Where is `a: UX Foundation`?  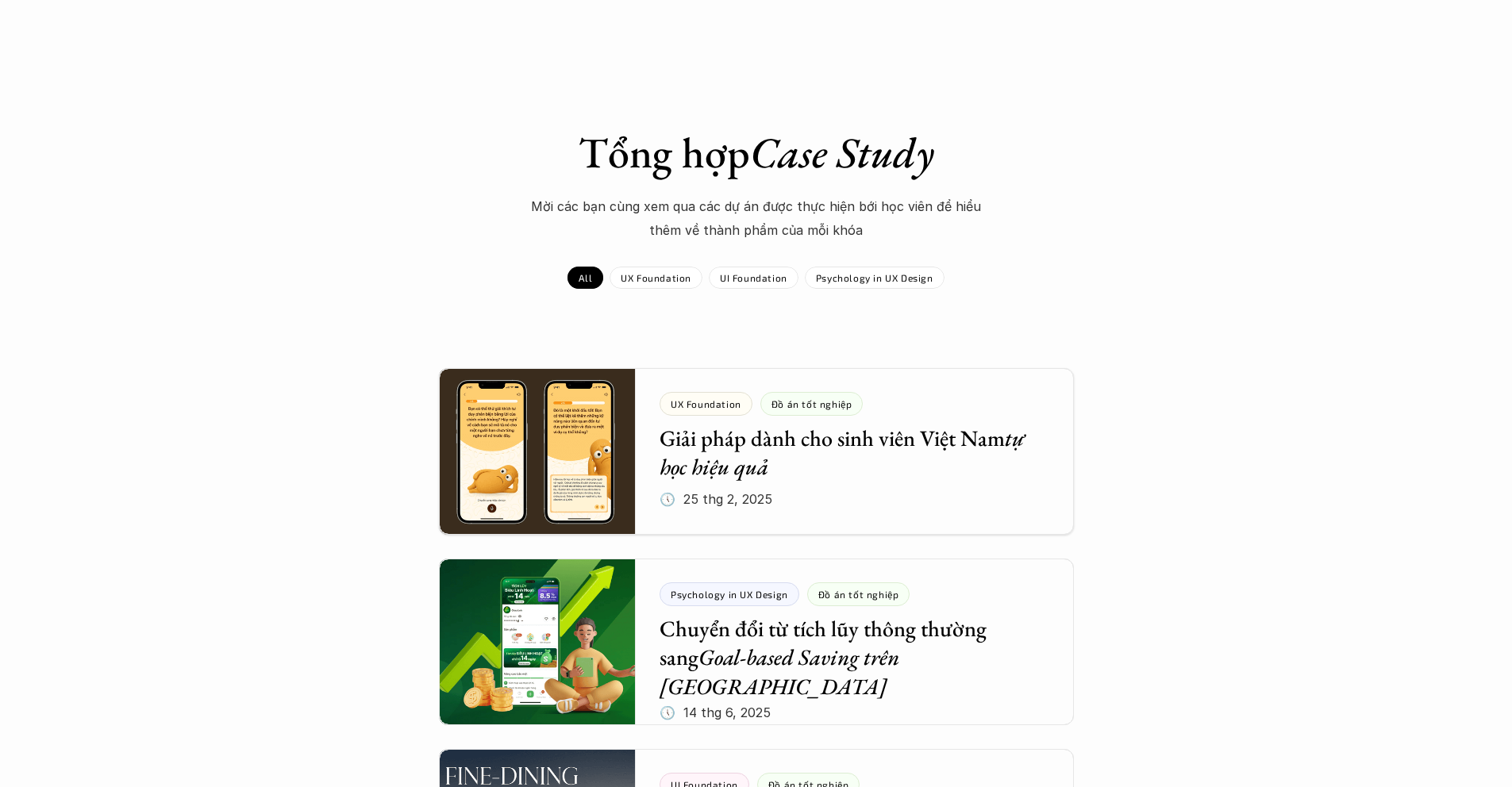 a: UX Foundation is located at coordinates (656, 278).